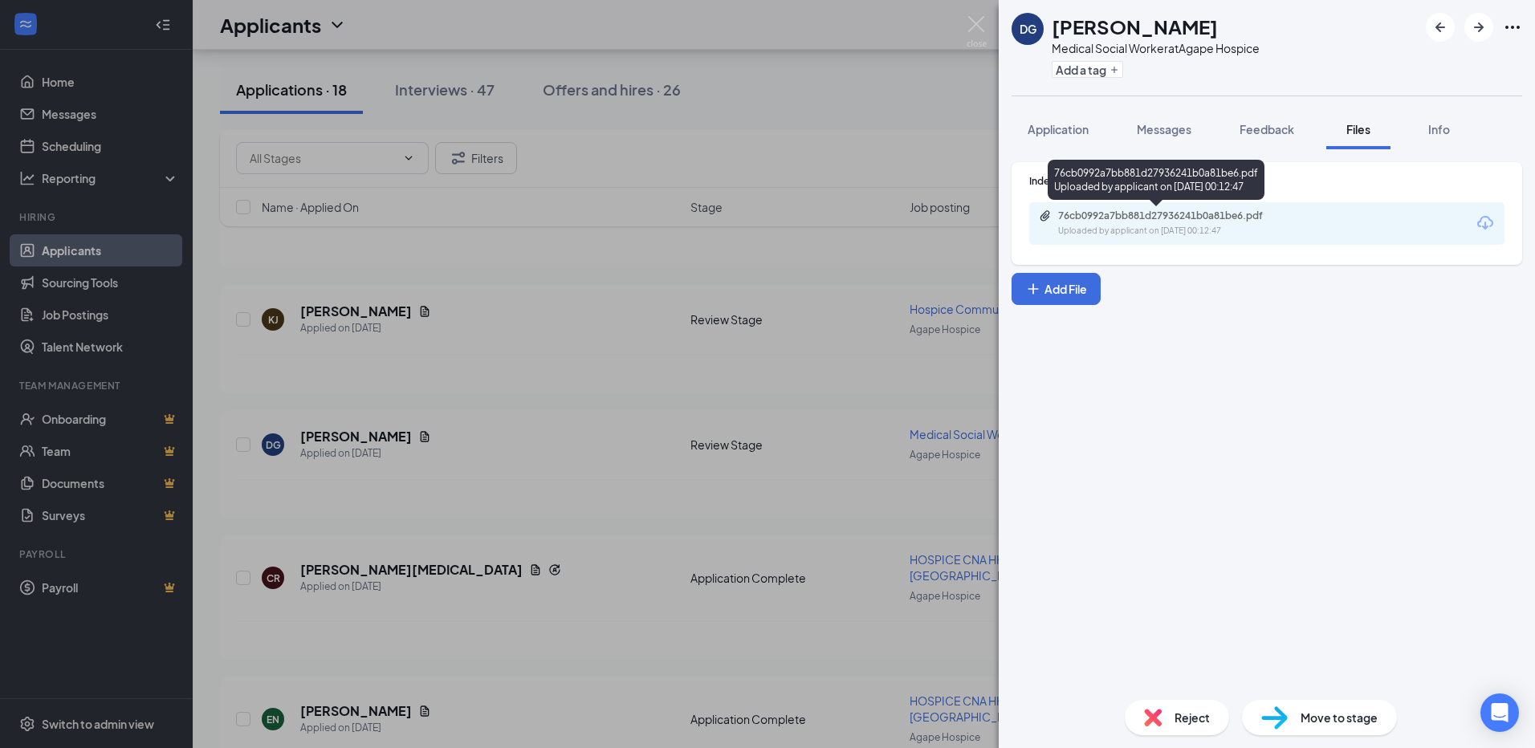 The image size is (1535, 748). What do you see at coordinates (1266, 129) in the screenshot?
I see `span: Feedback` at bounding box center [1266, 129].